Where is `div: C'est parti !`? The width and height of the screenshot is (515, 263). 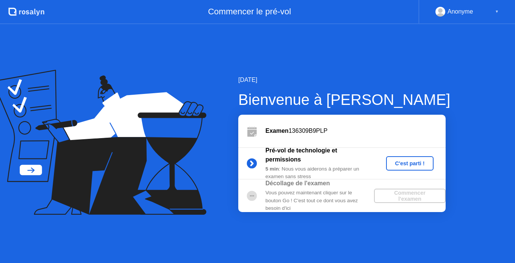 div: C'est parti ! is located at coordinates (410, 163).